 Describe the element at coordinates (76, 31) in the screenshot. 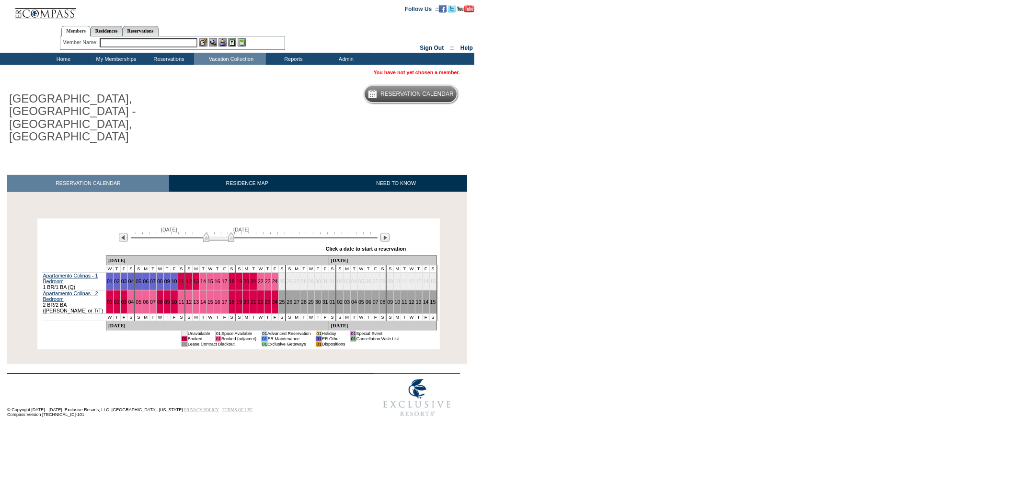

I see `a: Members` at that location.